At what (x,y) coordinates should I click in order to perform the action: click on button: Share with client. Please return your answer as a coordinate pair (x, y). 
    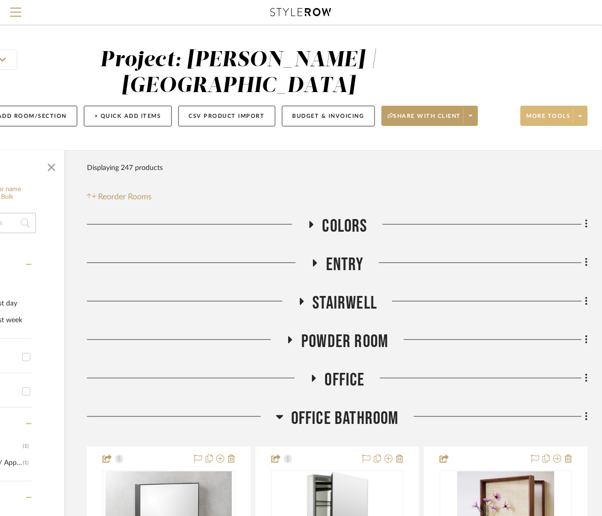
    Looking at the image, I should click on (430, 116).